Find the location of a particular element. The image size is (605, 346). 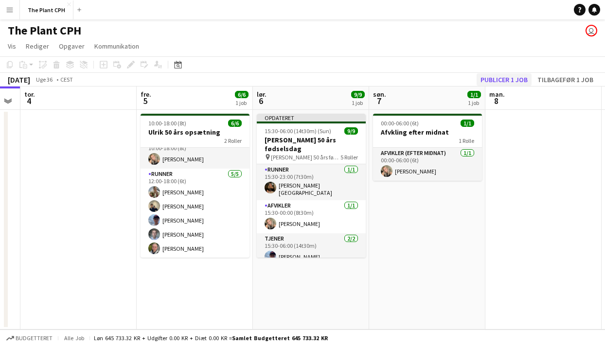

span: tor. is located at coordinates (30, 94).